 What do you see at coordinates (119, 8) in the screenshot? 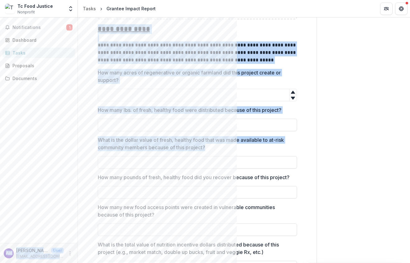
I see `nav: breadcrumb` at bounding box center [119, 8].